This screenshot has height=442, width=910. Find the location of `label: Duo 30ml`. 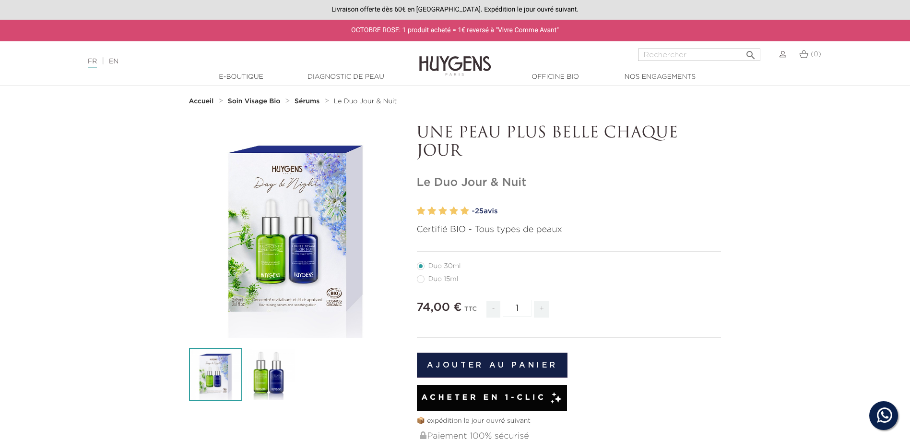

label: Duo 30ml is located at coordinates (445, 266).